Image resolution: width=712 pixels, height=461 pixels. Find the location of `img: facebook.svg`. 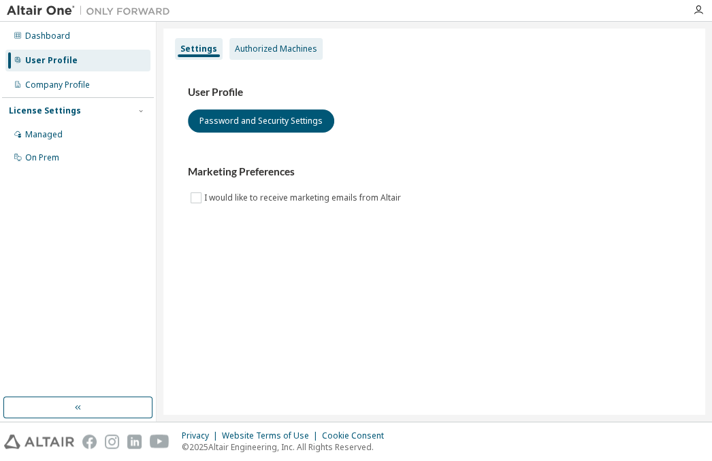

img: facebook.svg is located at coordinates (89, 442).